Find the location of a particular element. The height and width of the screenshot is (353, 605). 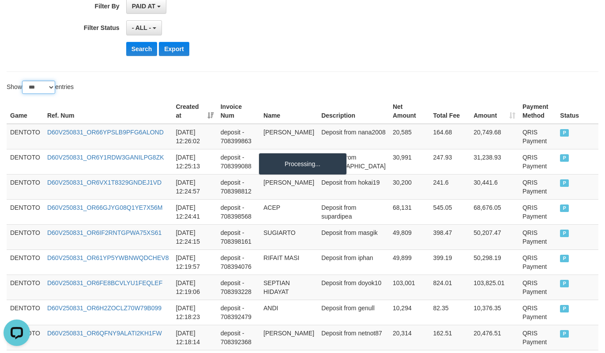

button: Open LiveChat chat widget is located at coordinates (17, 17).